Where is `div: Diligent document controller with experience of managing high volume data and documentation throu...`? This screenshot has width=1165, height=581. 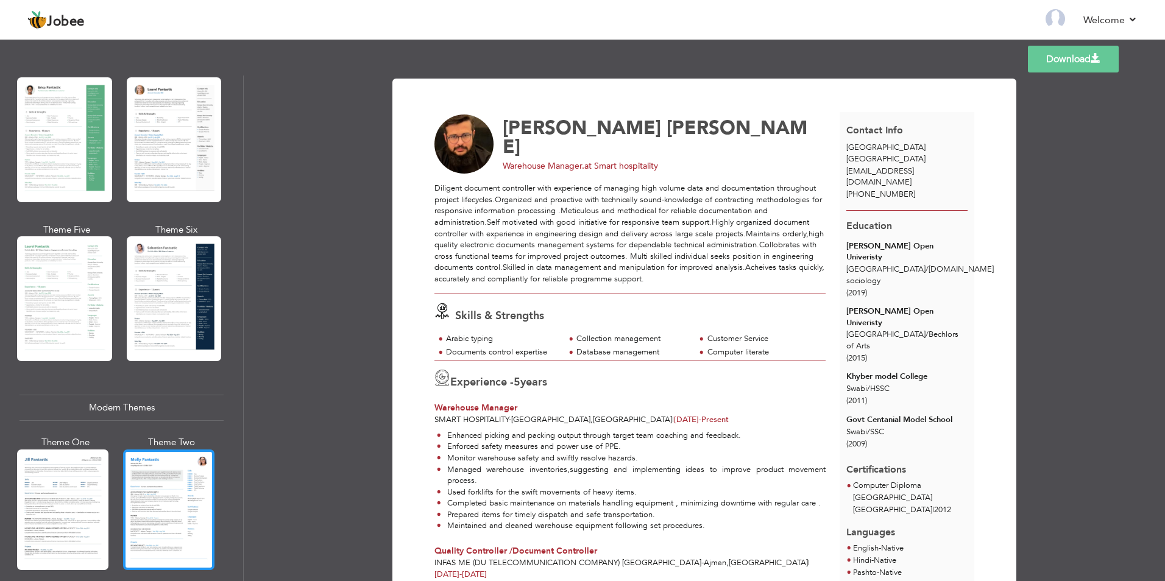 div: Diligent document controller with experience of managing high volume data and documentation throu... is located at coordinates (630, 233).